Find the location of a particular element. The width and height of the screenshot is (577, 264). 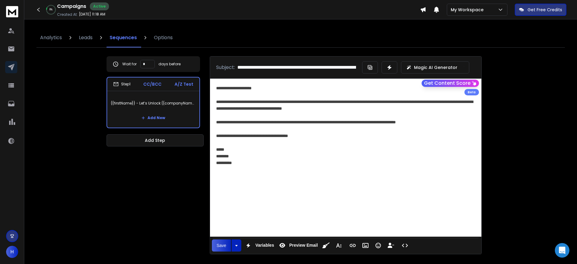

div: Step 1 is located at coordinates (122, 84).